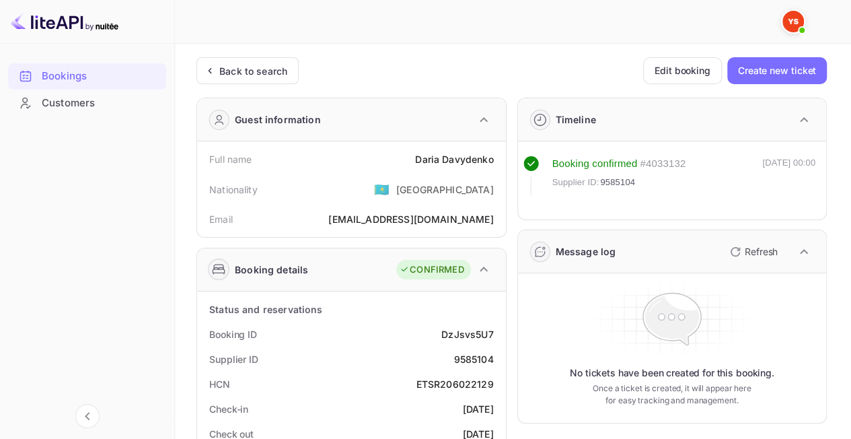  Describe the element at coordinates (230, 159) in the screenshot. I see `div: Full name` at that location.